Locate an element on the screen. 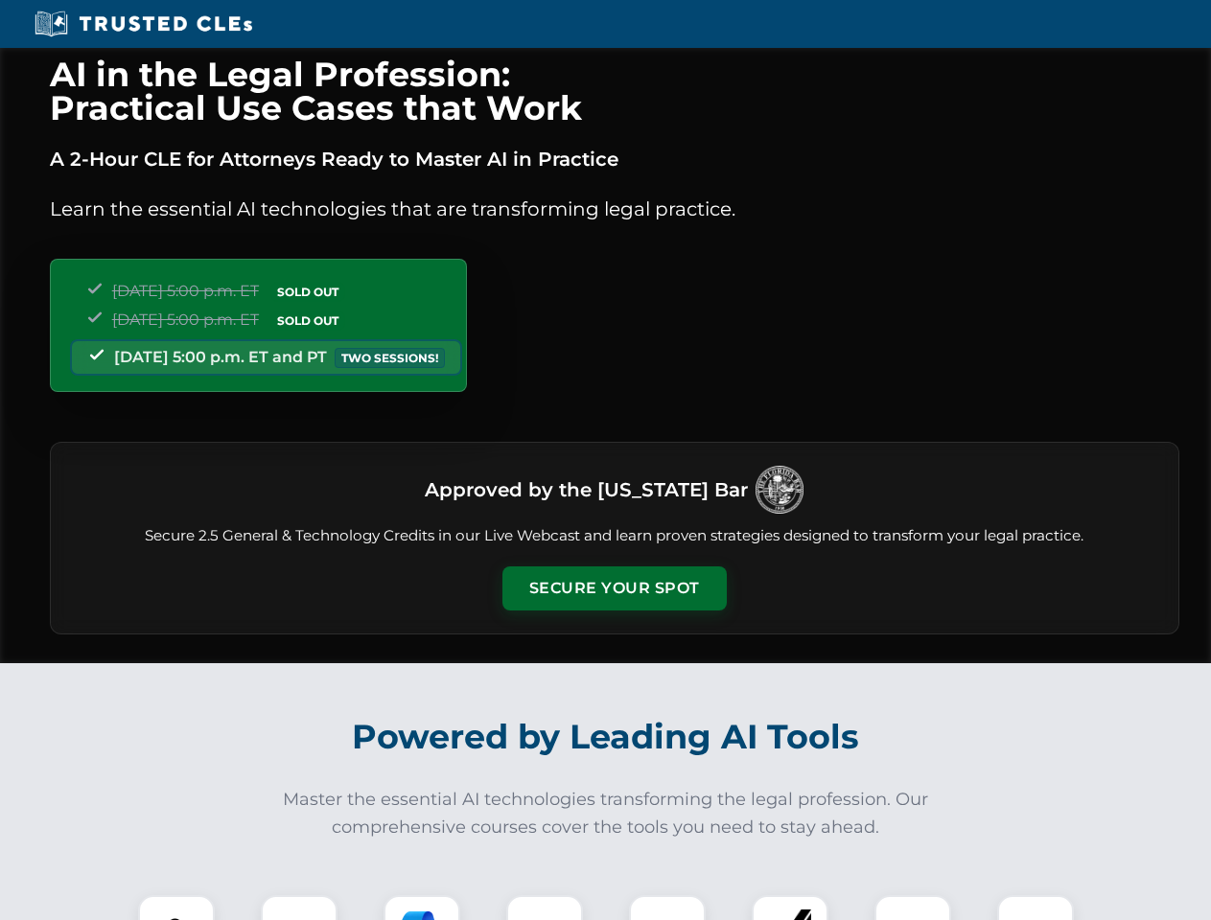  p: A 2-Hour CLE for Attorneys Ready to Master AI in Practice is located at coordinates (615, 159).